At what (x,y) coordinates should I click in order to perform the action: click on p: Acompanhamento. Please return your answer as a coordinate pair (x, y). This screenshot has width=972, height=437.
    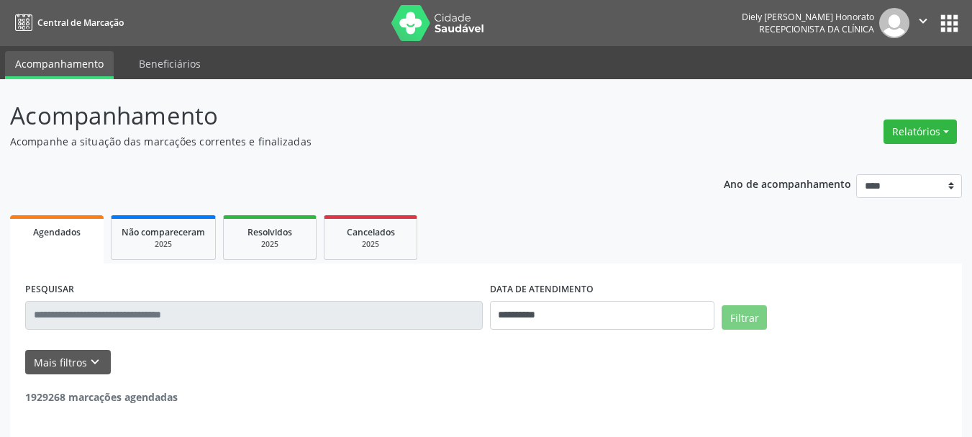
    Looking at the image, I should click on (343, 116).